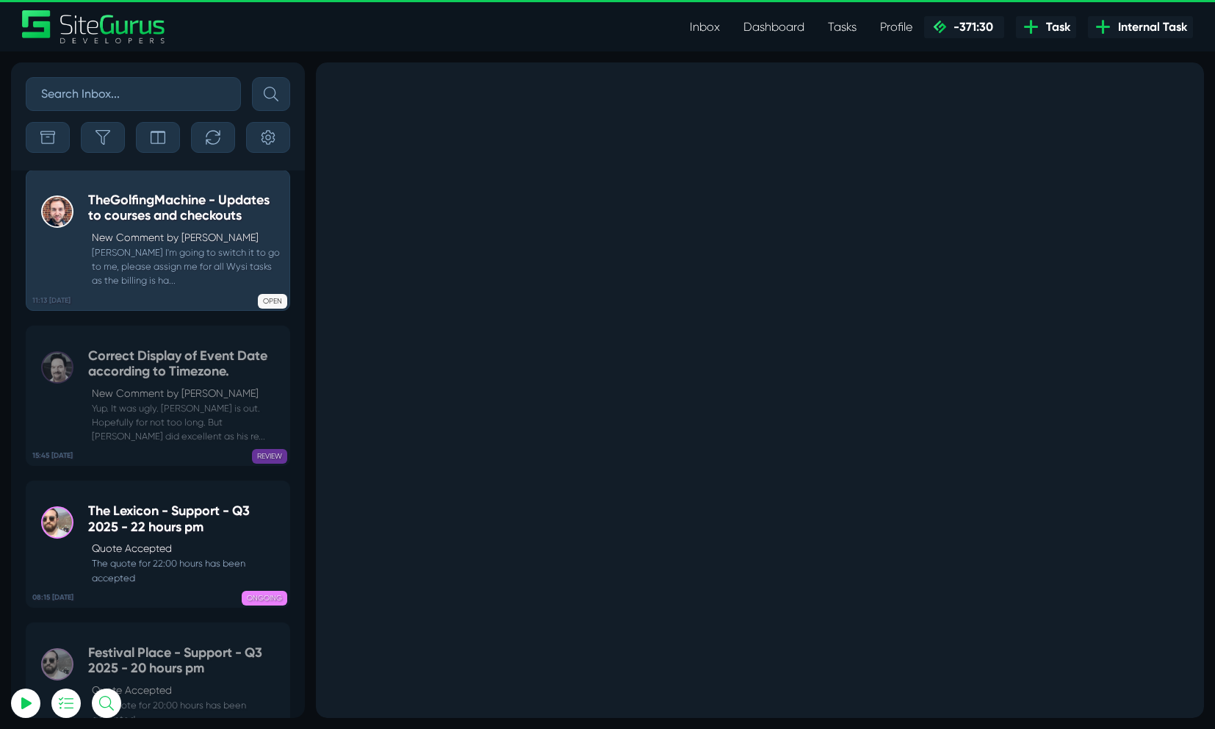  What do you see at coordinates (129, 189) in the screenshot?
I see `input: Email` at bounding box center [129, 189].